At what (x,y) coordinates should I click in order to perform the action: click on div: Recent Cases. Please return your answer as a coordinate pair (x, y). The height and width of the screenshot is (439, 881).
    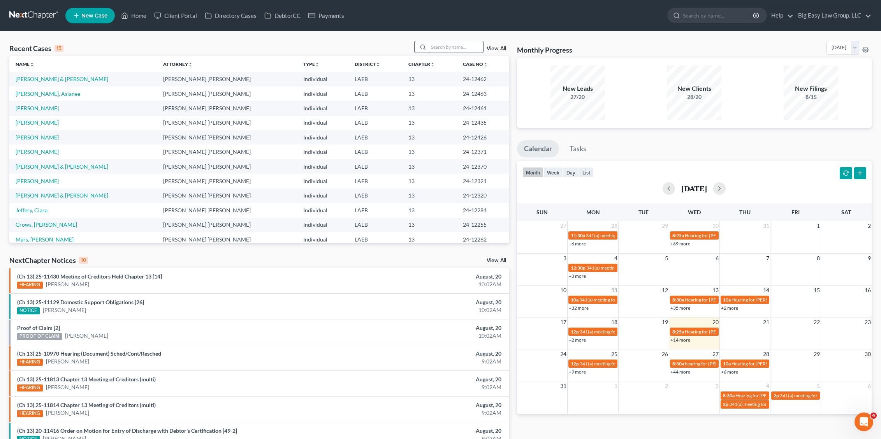
    Looking at the image, I should click on (36, 48).